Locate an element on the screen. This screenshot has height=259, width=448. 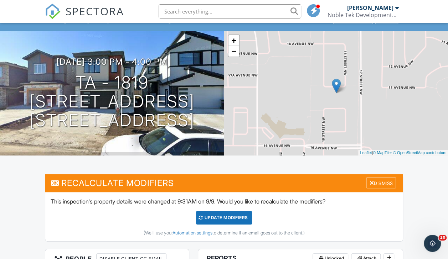
div: UPDATE Modifiers is located at coordinates (224, 218).